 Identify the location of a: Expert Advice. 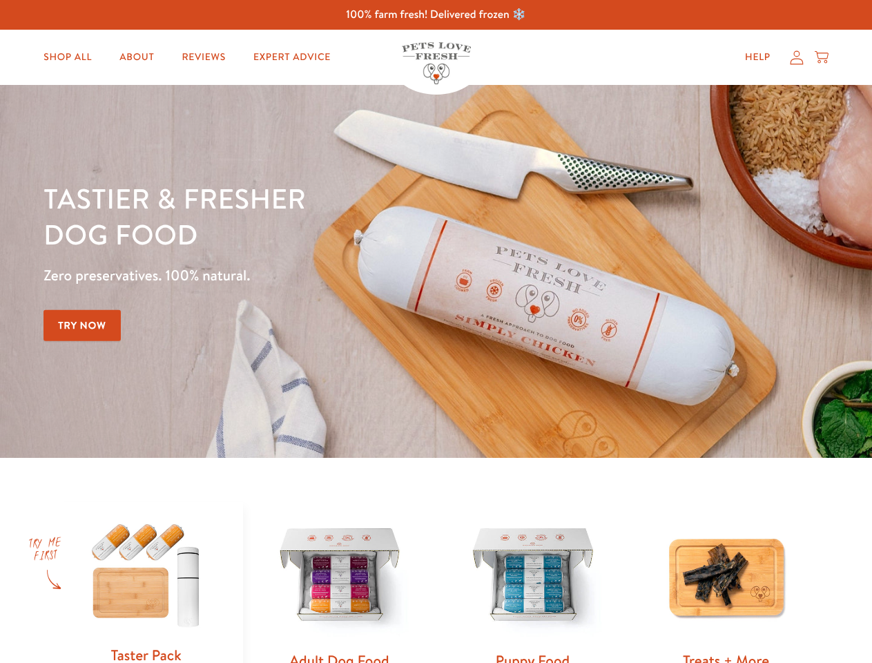
(292, 57).